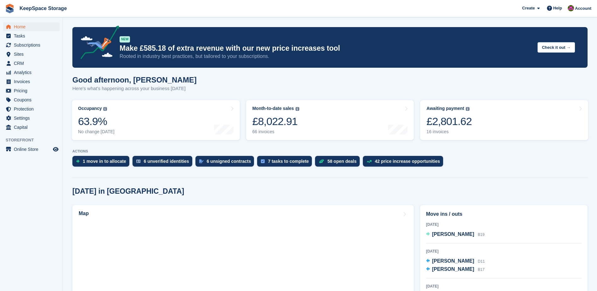  Describe the element at coordinates (33, 54) in the screenshot. I see `span: Sites` at that location.